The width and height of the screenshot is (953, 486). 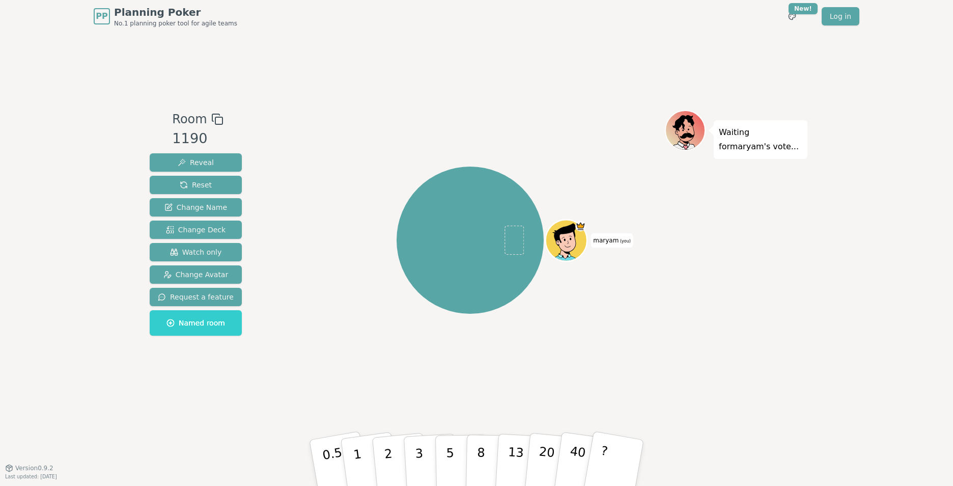 What do you see at coordinates (195, 207) in the screenshot?
I see `span: Change Name` at bounding box center [195, 207].